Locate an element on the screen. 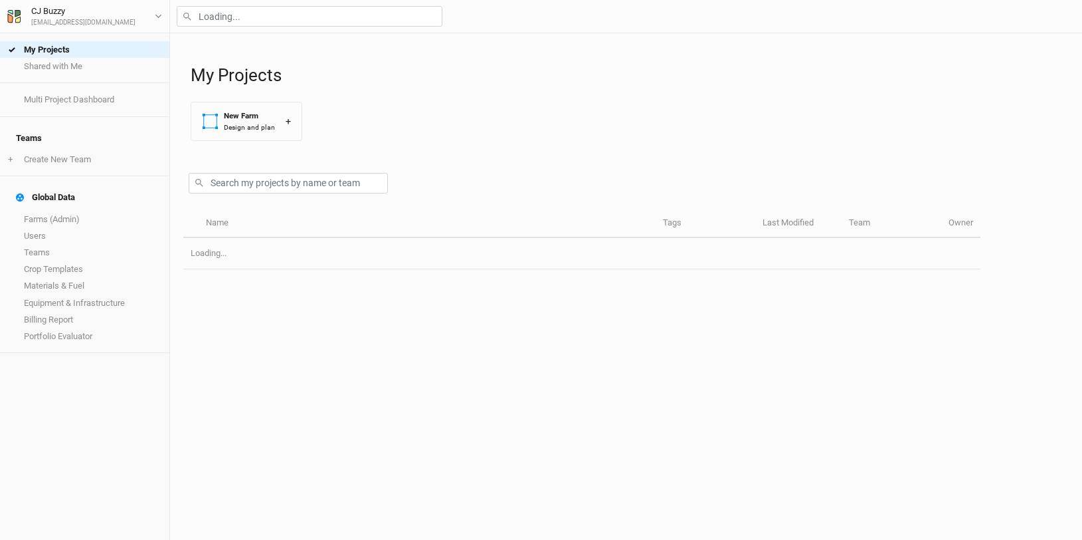 The image size is (1082, 540). button: New FarmDesign and plan+ is located at coordinates (246, 121).